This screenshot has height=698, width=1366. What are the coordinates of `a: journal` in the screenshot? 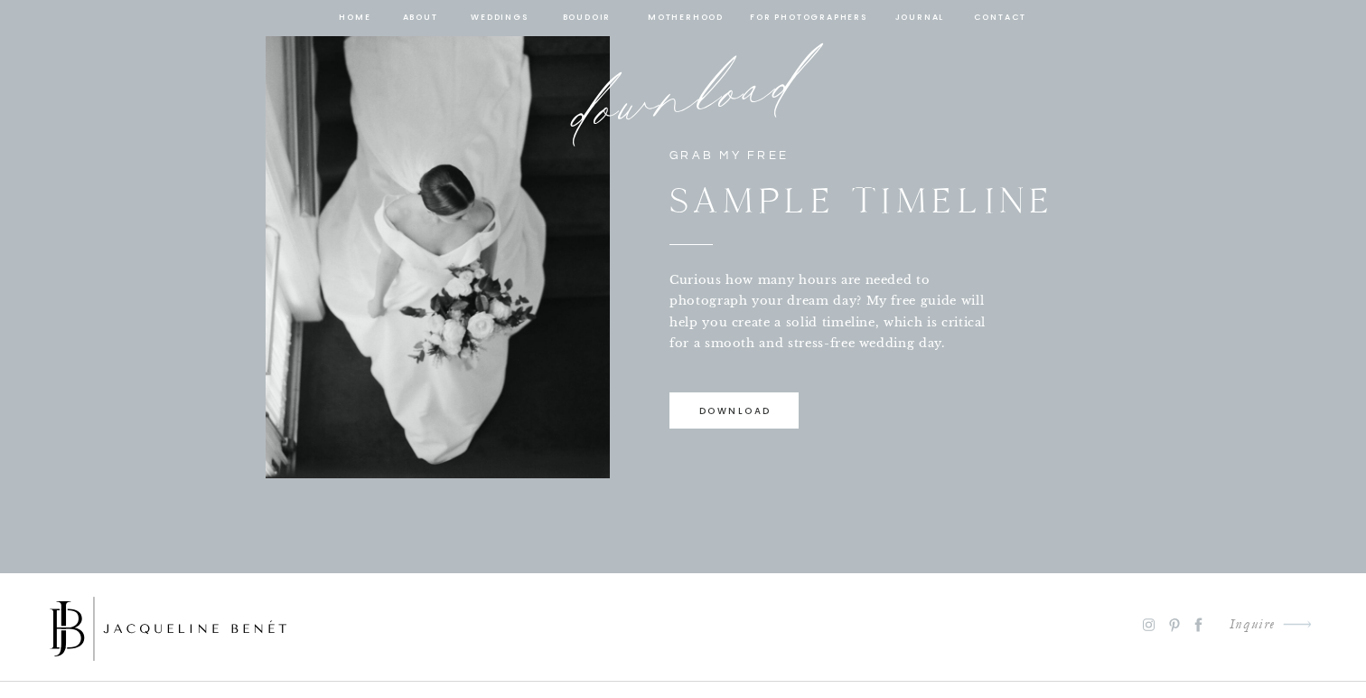 It's located at (920, 18).